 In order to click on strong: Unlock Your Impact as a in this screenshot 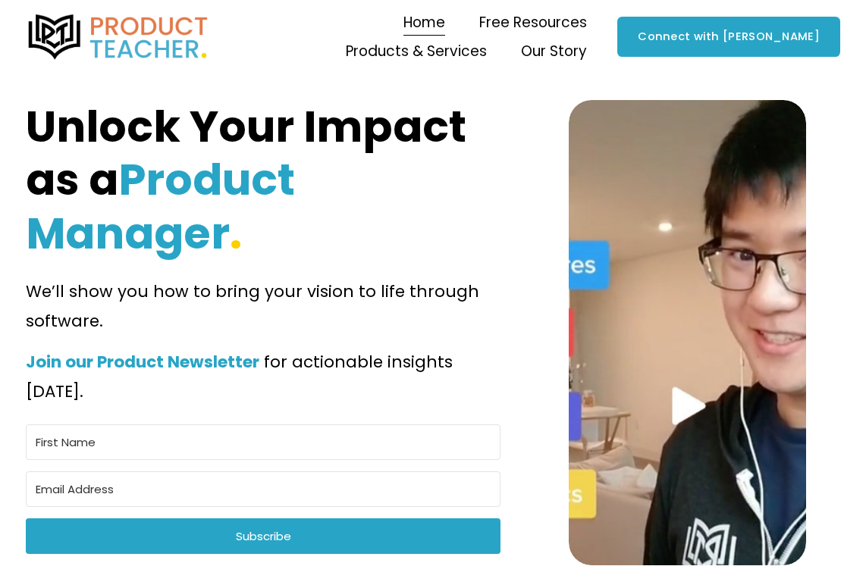, I will do `click(250, 153)`.